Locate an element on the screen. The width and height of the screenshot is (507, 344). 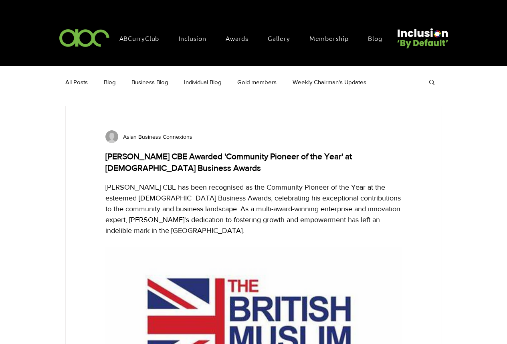
span: Blog is located at coordinates (375, 38).